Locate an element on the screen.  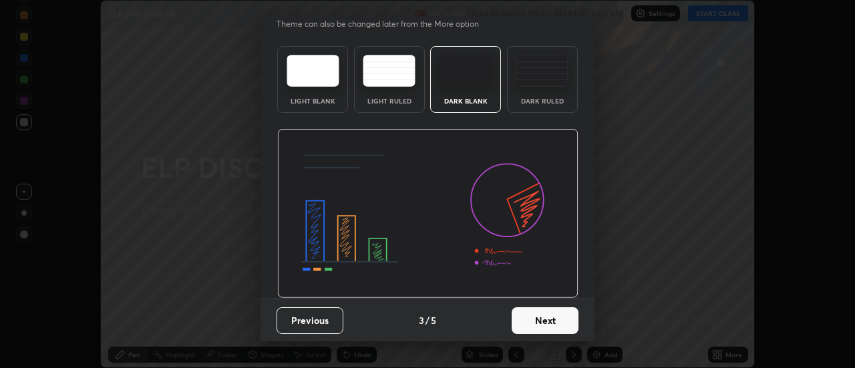
div: Dark Blank is located at coordinates (466, 101).